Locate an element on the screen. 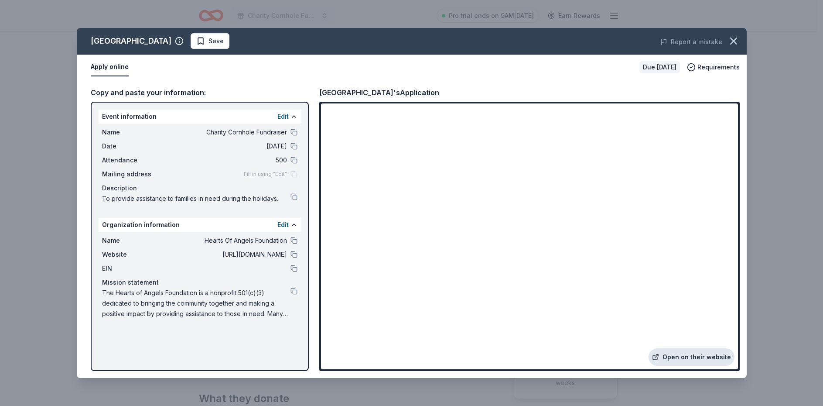 Image resolution: width=823 pixels, height=406 pixels. span: To provide assistance to families in need during the holidays. is located at coordinates (196, 198).